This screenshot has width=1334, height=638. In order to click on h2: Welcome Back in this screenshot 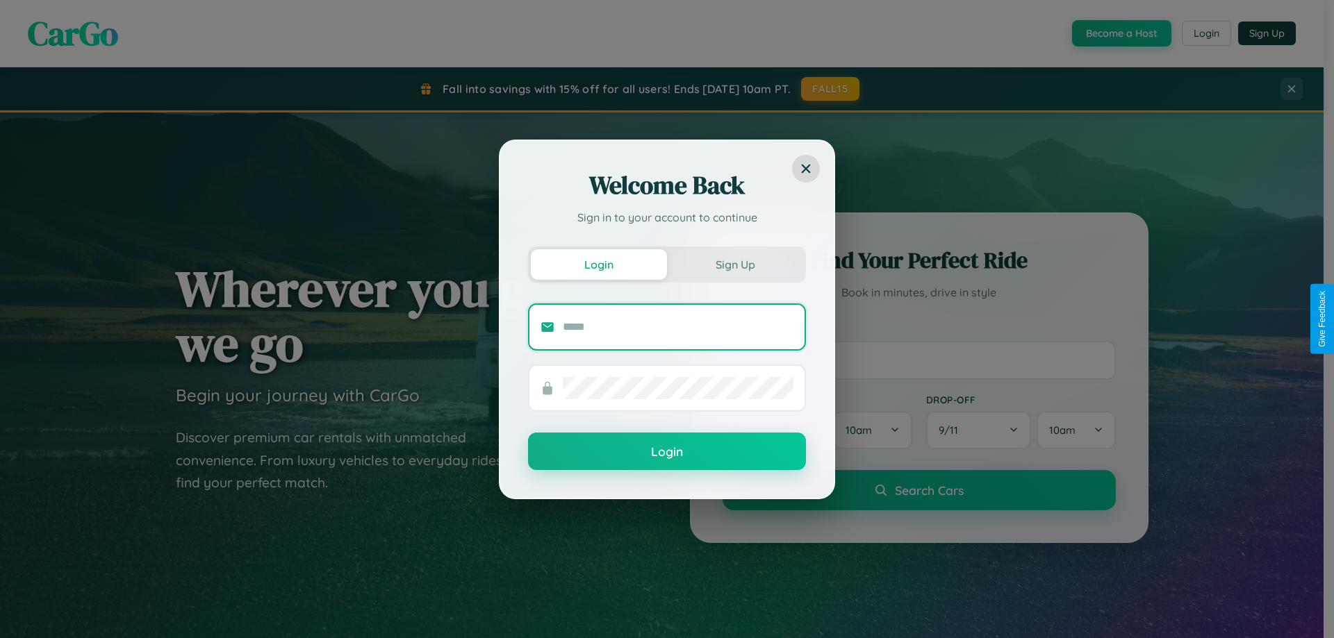, I will do `click(667, 185)`.